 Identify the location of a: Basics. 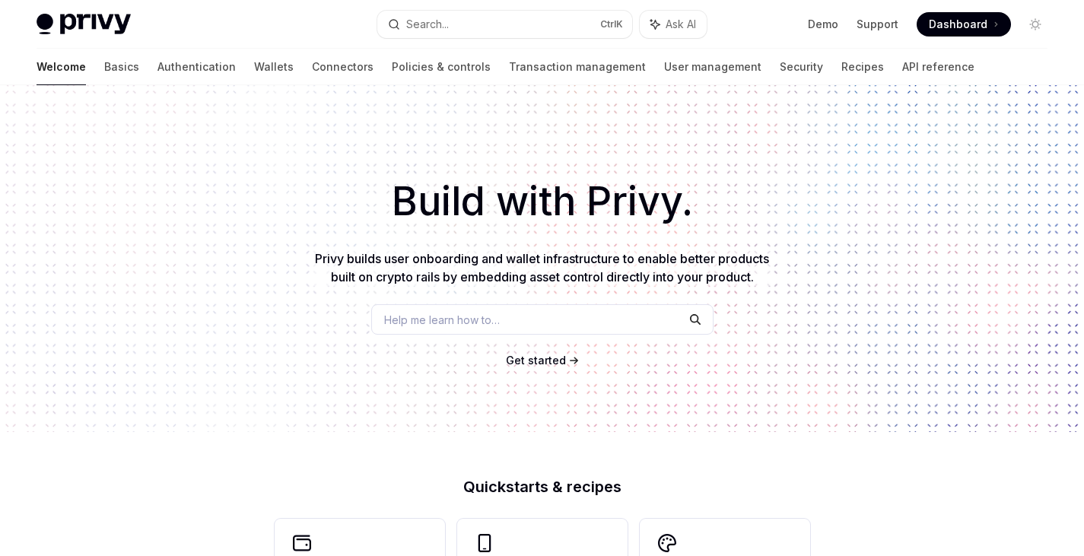
(122, 67).